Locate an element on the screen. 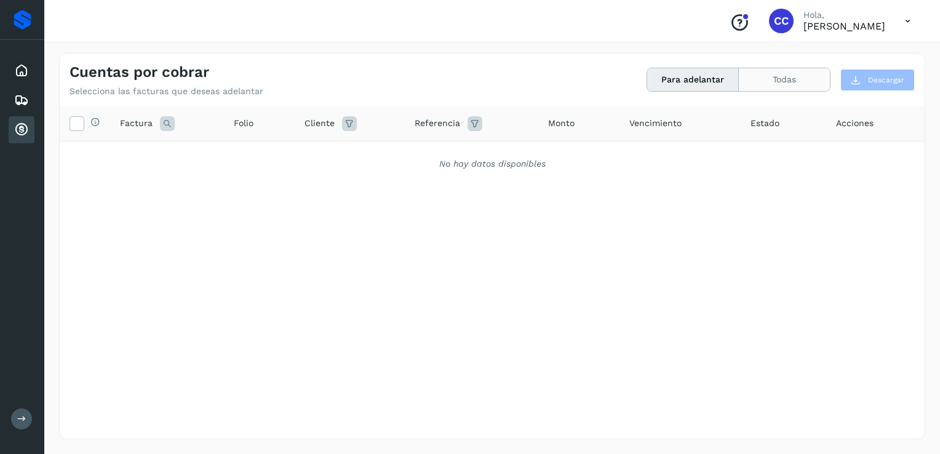 This screenshot has width=940, height=454. div: No hay datos disponibles is located at coordinates (492, 164).